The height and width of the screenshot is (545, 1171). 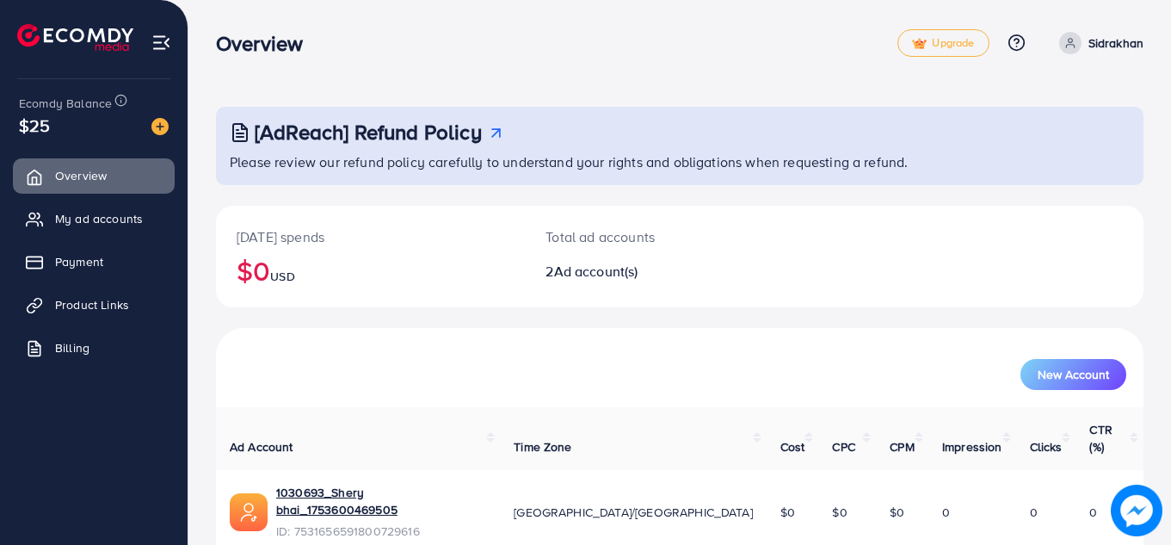 What do you see at coordinates (94, 305) in the screenshot?
I see `a: Product Links` at bounding box center [94, 305].